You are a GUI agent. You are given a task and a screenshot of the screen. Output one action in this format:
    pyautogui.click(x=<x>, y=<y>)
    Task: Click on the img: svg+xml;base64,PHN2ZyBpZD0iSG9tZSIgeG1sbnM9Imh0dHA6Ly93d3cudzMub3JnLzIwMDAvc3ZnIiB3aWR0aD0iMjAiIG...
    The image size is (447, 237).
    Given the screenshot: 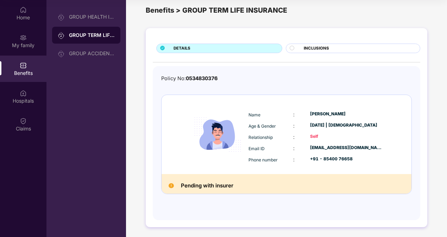 What is the action you would take?
    pyautogui.click(x=23, y=10)
    